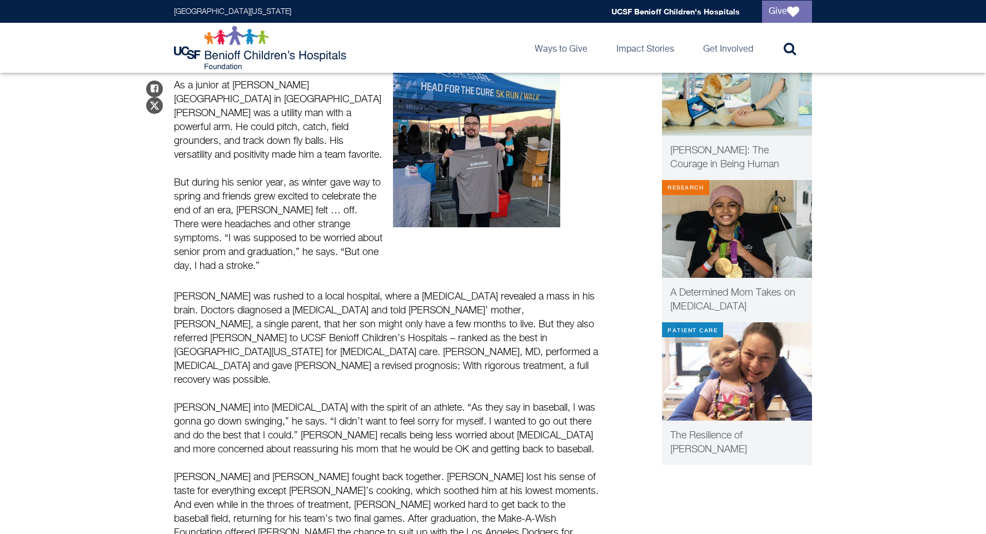 This screenshot has height=534, width=986. What do you see at coordinates (476, 129) in the screenshot?
I see `img: Chris holding up a survivor tee shirt` at bounding box center [476, 129].